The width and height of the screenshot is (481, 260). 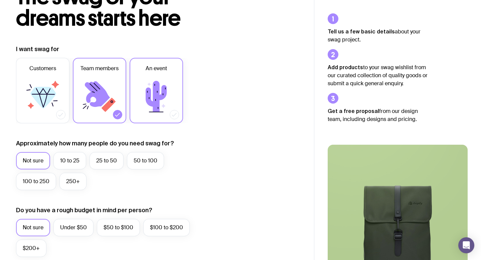 I want to click on label: $100 to $200, so click(x=166, y=228).